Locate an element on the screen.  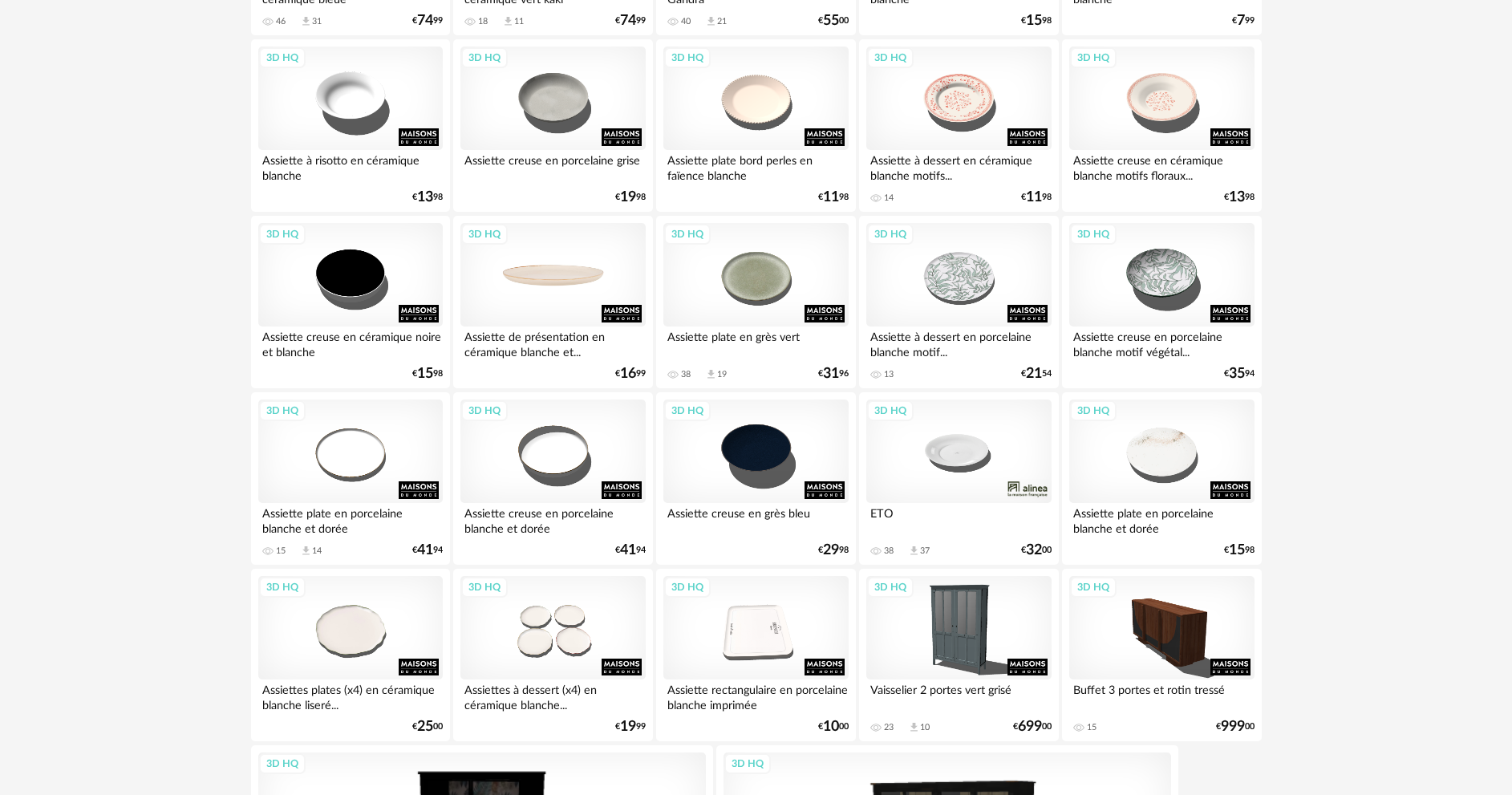
span: 999 is located at coordinates (1233, 727).